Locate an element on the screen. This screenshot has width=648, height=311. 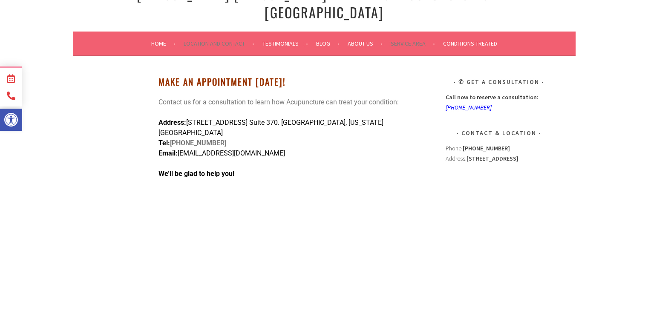
div: Address: is located at coordinates (499, 206).